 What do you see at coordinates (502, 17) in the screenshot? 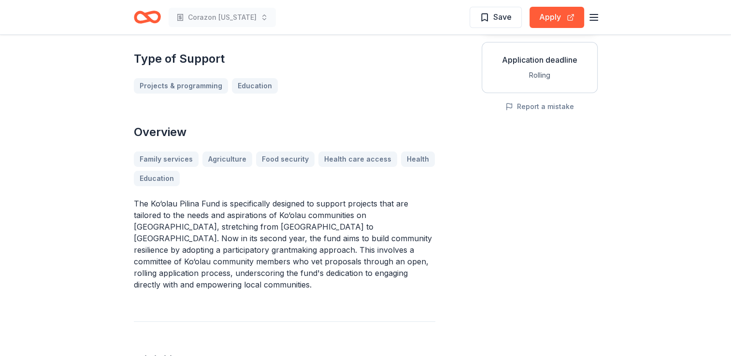
I see `span: Save` at bounding box center [502, 17].